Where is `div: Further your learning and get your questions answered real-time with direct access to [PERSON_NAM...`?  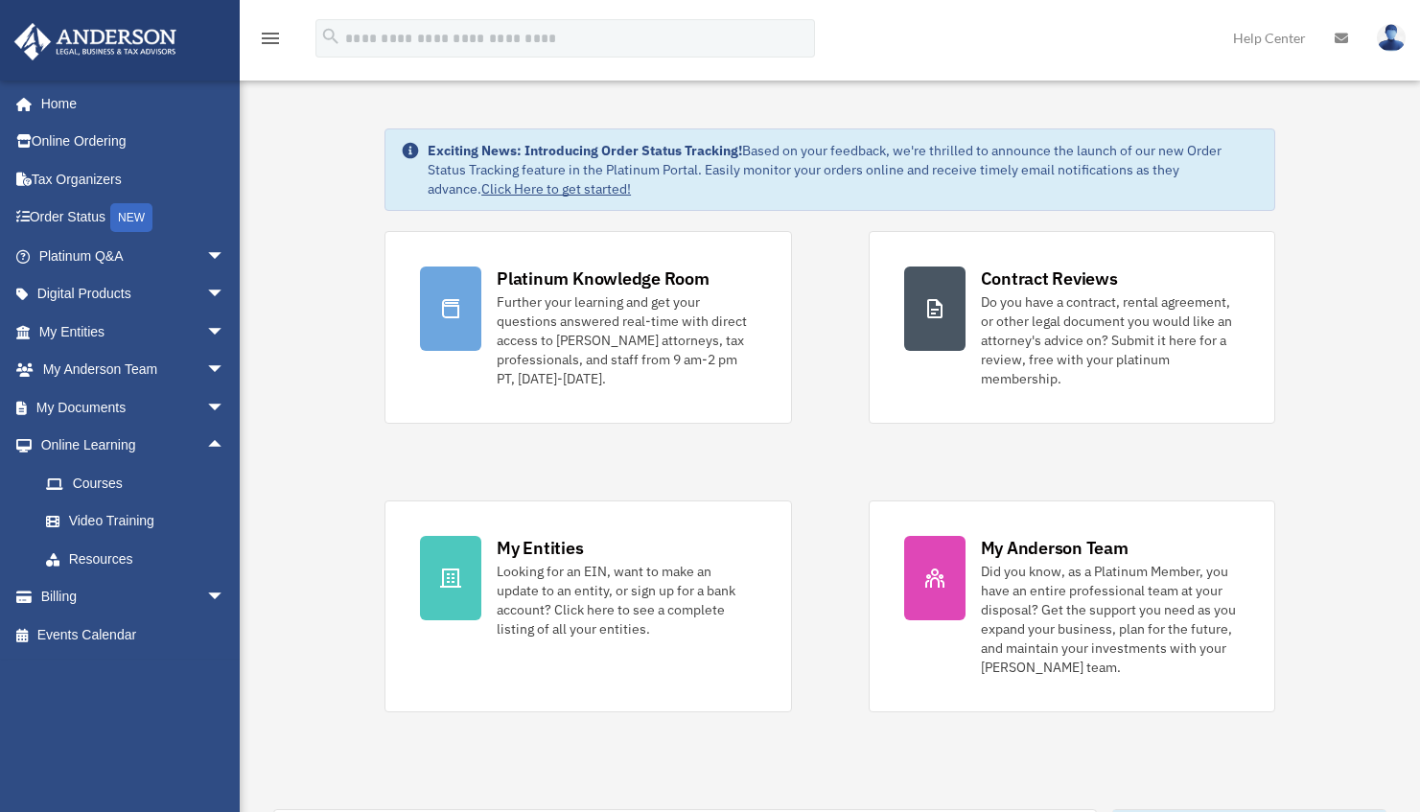
div: Further your learning and get your questions answered real-time with direct access to [PERSON_NAM... is located at coordinates (626, 340).